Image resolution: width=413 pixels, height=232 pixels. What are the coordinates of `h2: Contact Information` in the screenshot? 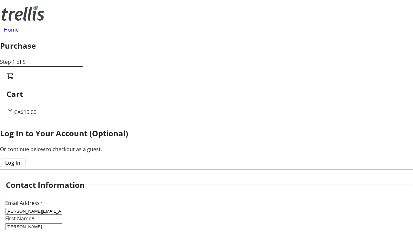 It's located at (45, 185).